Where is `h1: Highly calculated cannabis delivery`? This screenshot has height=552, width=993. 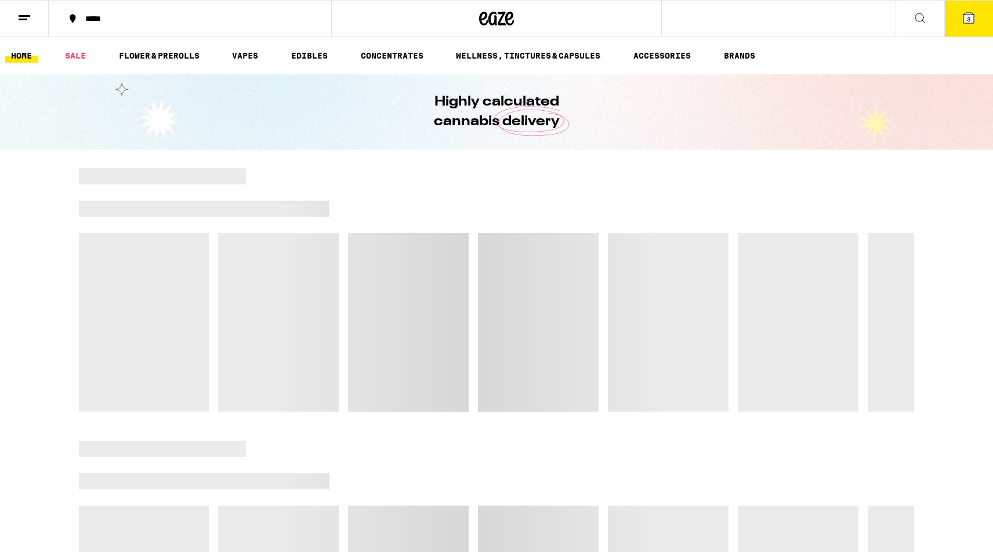 h1: Highly calculated cannabis delivery is located at coordinates (497, 112).